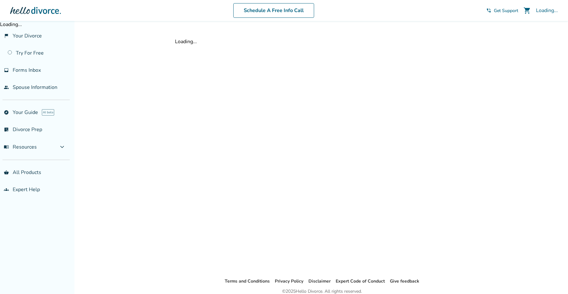 The width and height of the screenshot is (568, 294). I want to click on span: list_alt_check, so click(6, 129).